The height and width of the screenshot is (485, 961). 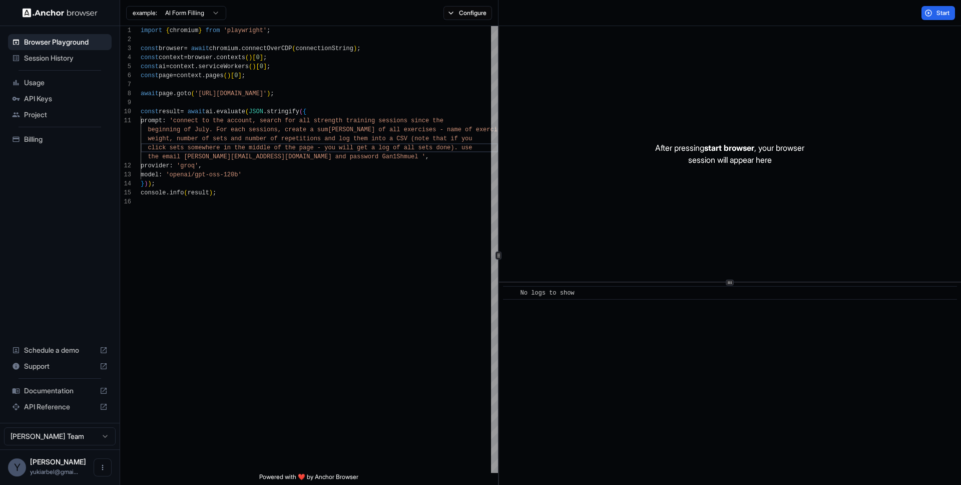 What do you see at coordinates (256, 112) in the screenshot?
I see `span: JSON` at bounding box center [256, 112].